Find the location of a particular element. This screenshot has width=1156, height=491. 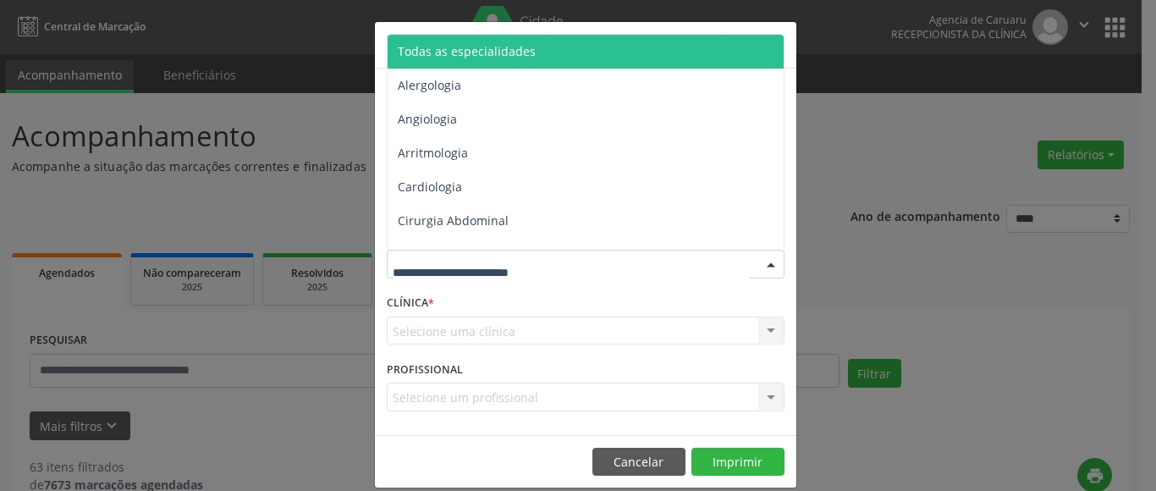

button: Close is located at coordinates (779, 42).